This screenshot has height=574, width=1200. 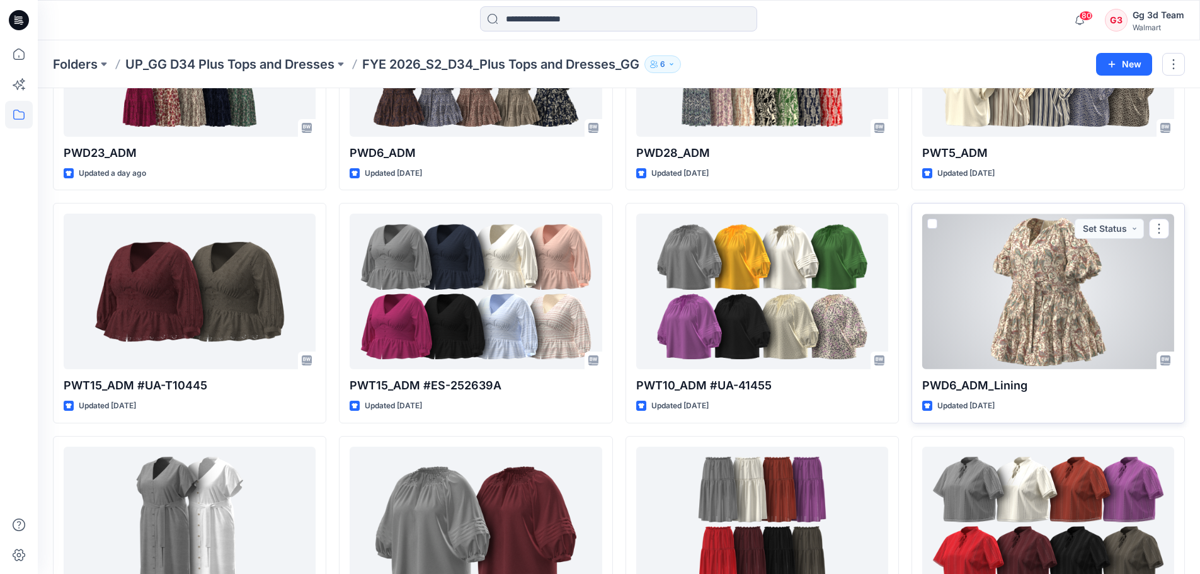 I want to click on div: Walmart, so click(x=1158, y=27).